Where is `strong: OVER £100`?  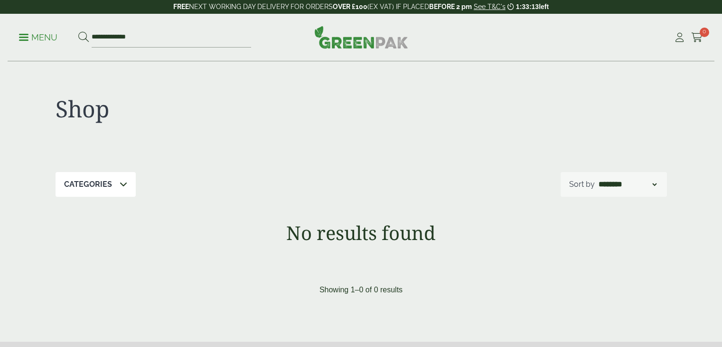 strong: OVER £100 is located at coordinates (350, 7).